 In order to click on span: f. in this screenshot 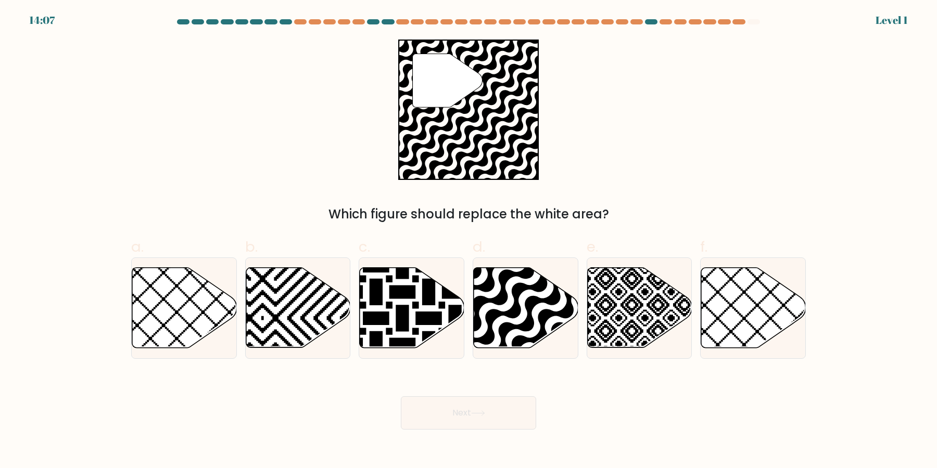, I will do `click(704, 247)`.